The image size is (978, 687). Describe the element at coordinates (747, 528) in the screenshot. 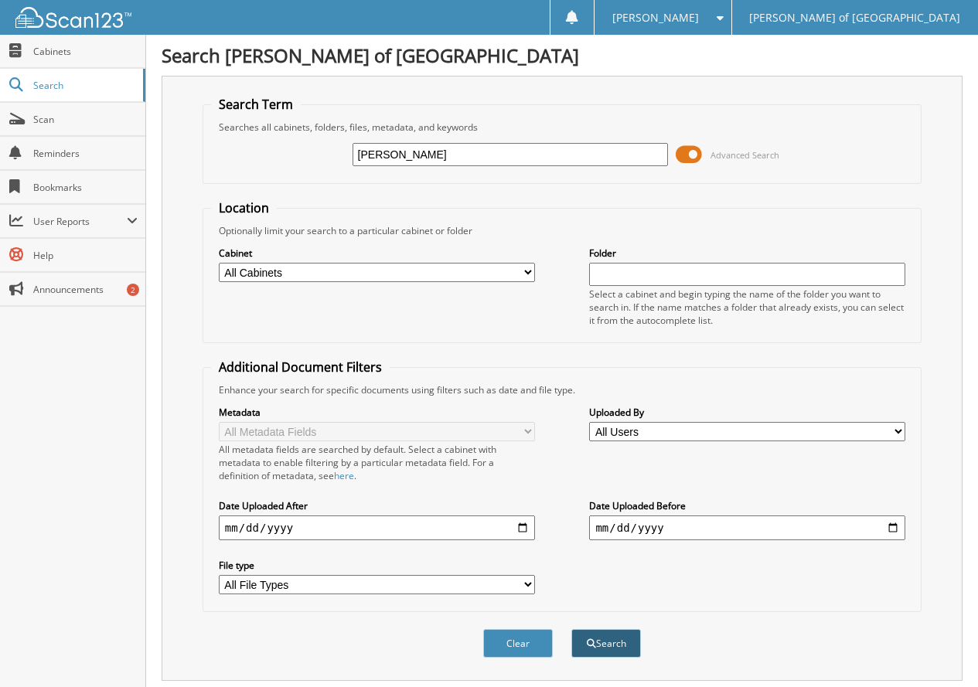

I see `input: end` at that location.